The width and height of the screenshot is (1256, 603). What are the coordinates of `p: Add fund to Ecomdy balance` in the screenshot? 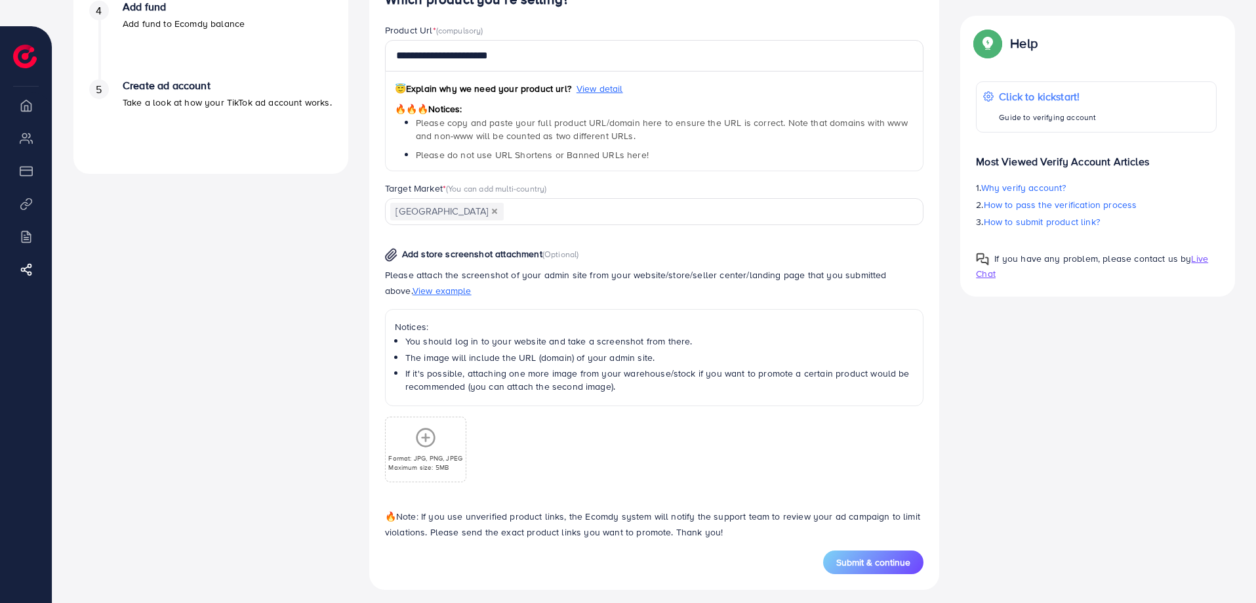 It's located at (184, 24).